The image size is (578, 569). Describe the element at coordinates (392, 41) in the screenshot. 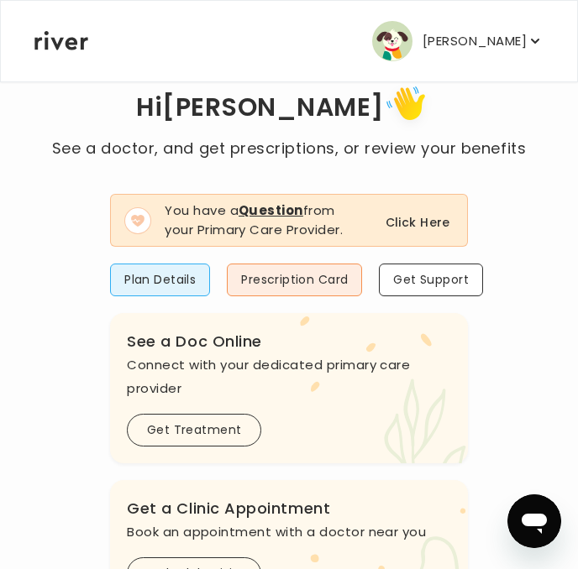

I see `img: user avatar` at that location.